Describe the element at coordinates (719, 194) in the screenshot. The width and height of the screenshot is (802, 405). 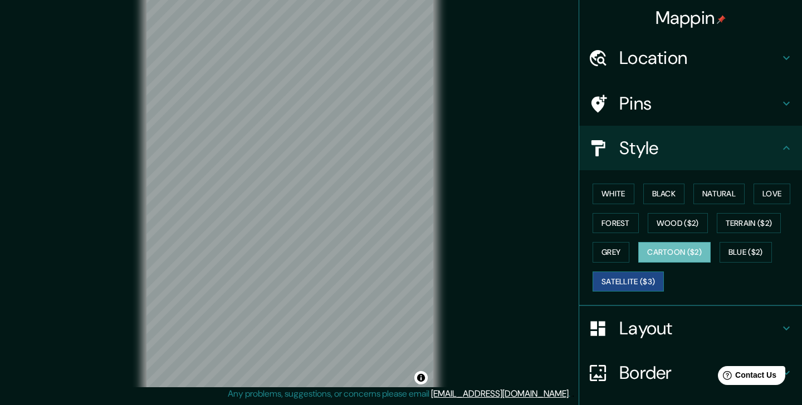
I see `button: Natural` at that location.